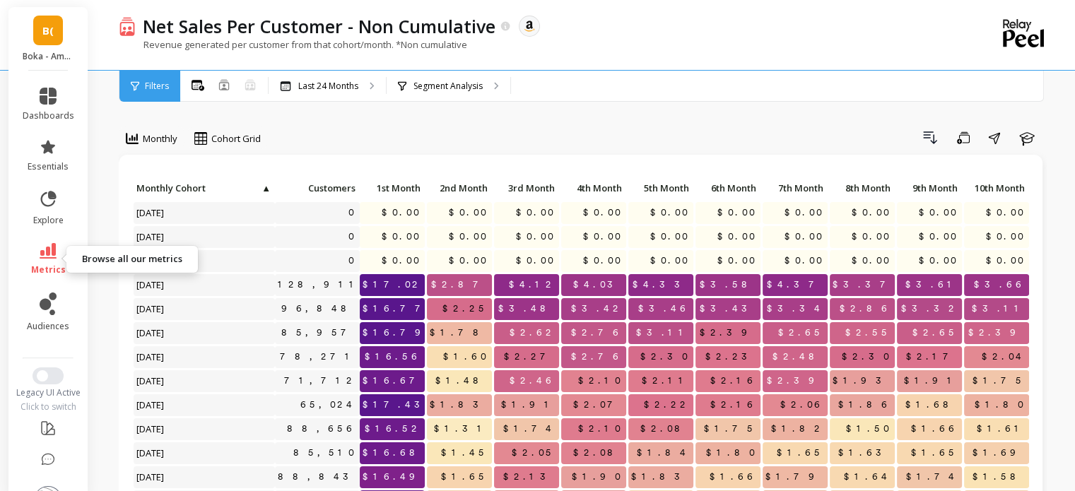 Image resolution: width=1075 pixels, height=491 pixels. I want to click on span: $1.79, so click(795, 477).